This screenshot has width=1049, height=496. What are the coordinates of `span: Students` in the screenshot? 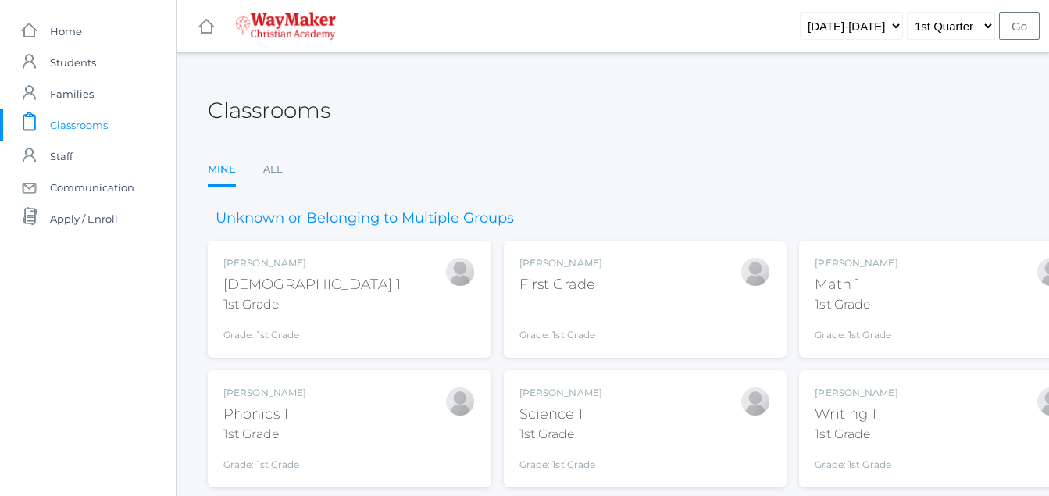 It's located at (73, 63).